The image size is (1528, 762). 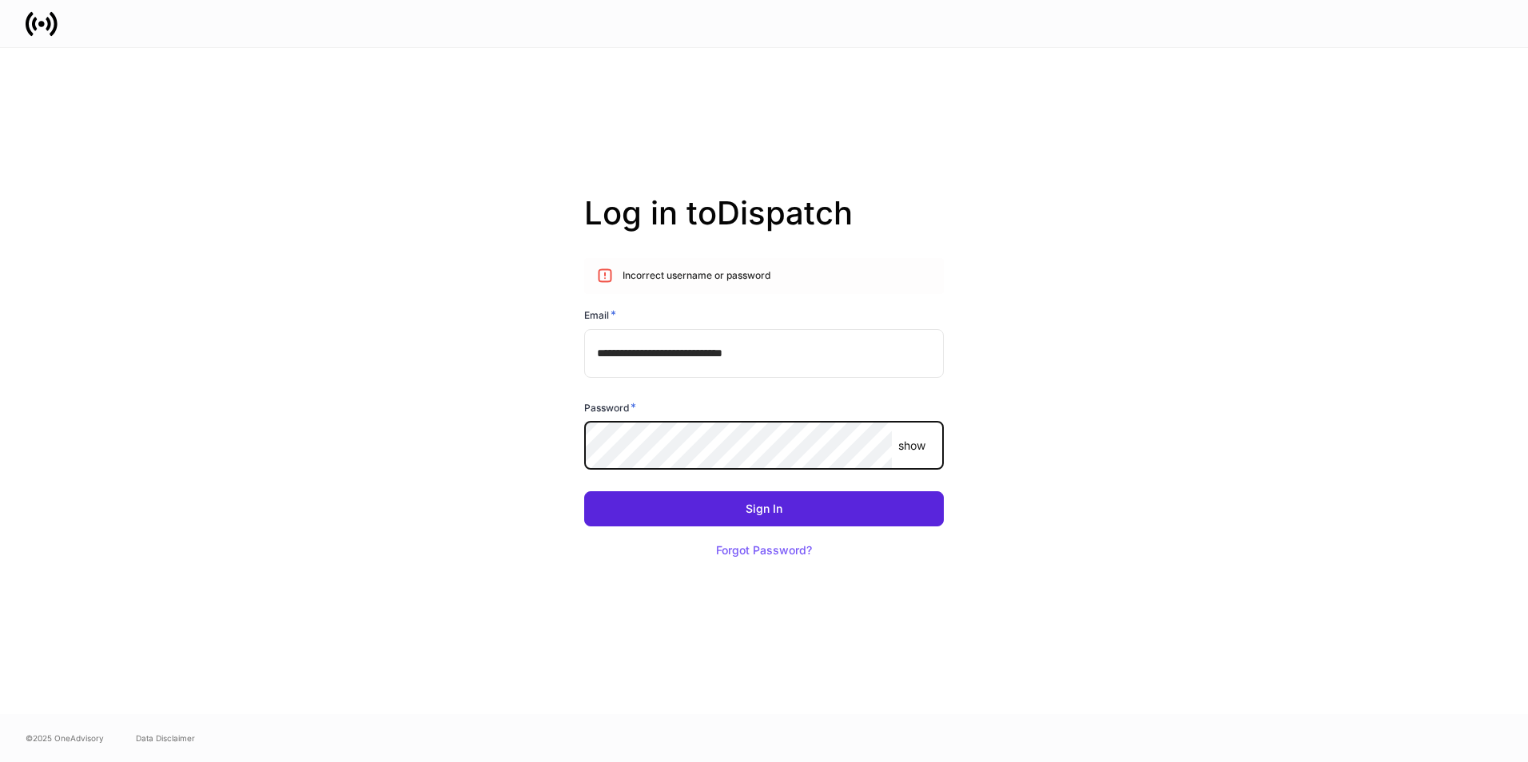 I want to click on span: © 2025 OneAdvisory, so click(x=65, y=739).